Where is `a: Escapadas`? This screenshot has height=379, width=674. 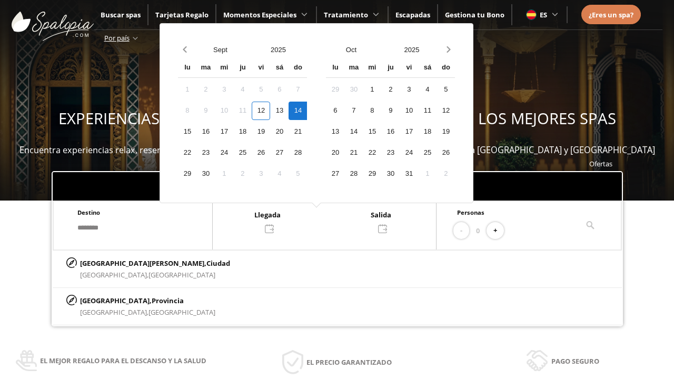 a: Escapadas is located at coordinates (413, 15).